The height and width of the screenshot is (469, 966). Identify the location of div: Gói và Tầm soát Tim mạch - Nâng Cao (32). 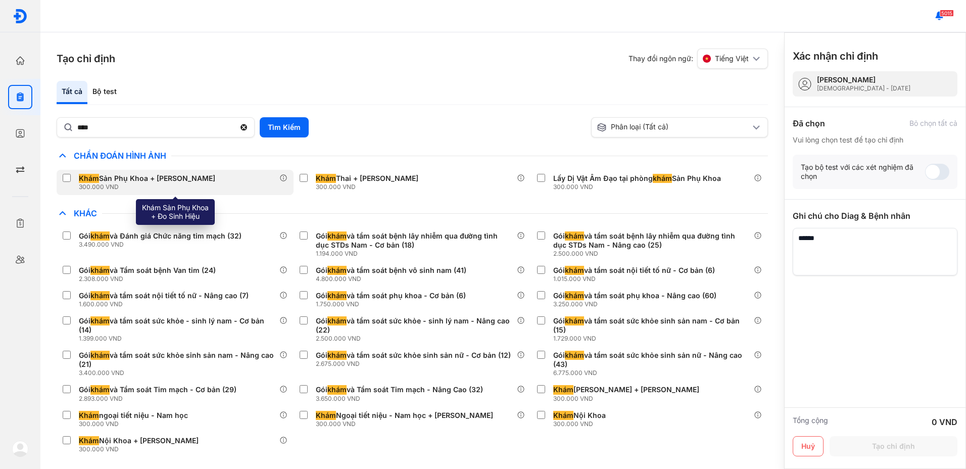
(399, 389).